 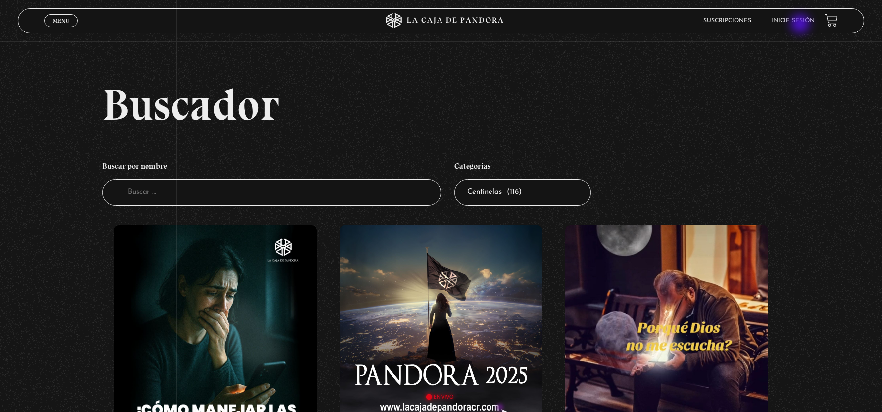 What do you see at coordinates (483, 104) in the screenshot?
I see `h2: Buscador` at bounding box center [483, 104].